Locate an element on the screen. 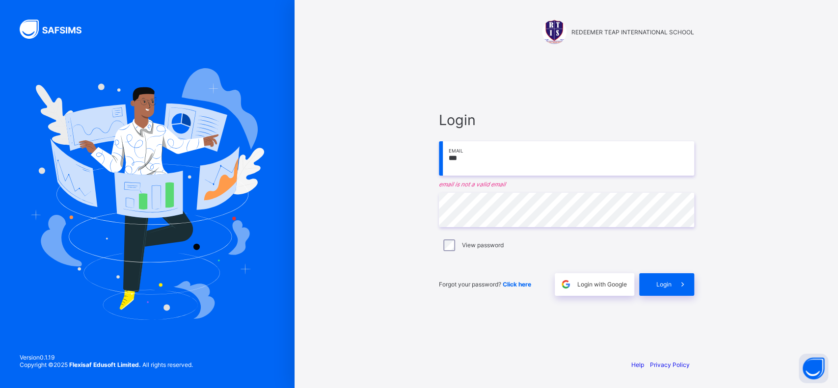  em: email is not a valid email is located at coordinates (566, 184).